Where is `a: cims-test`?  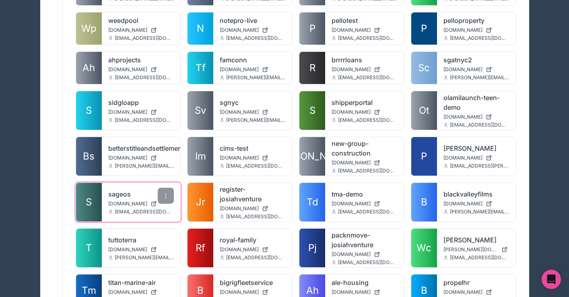 a: cims-test is located at coordinates (253, 148).